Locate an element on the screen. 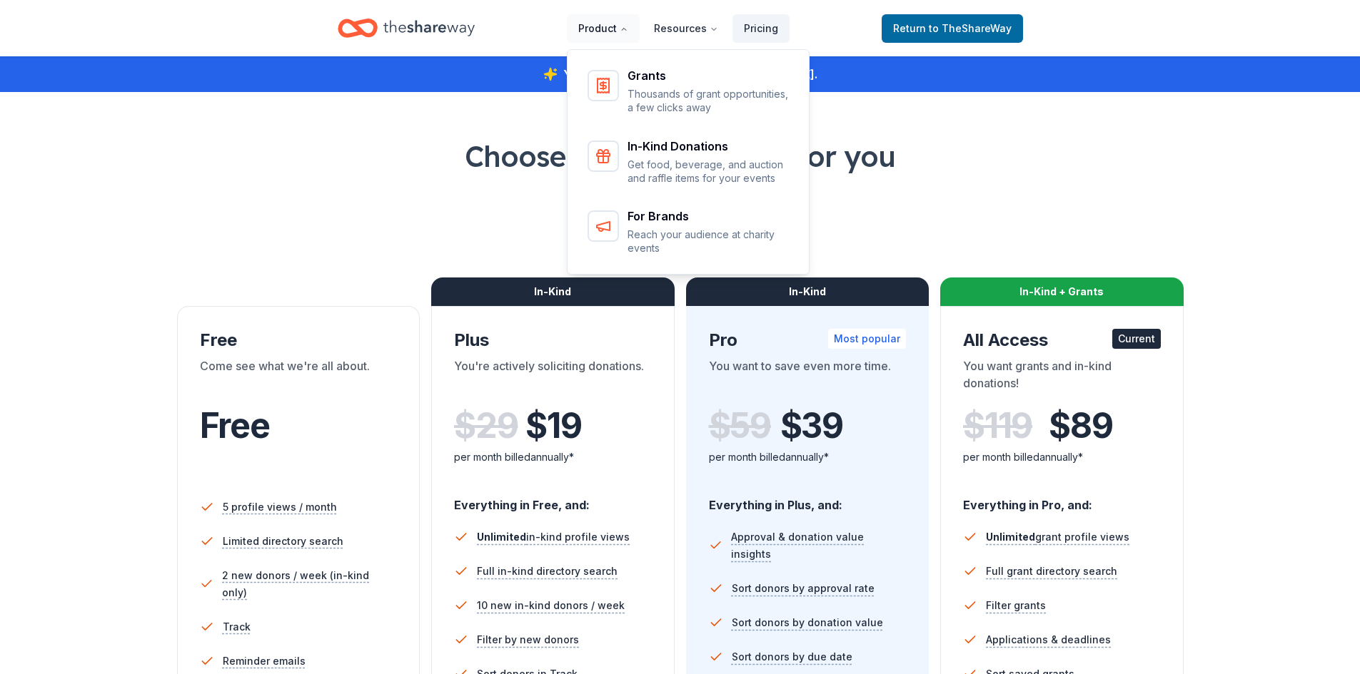 This screenshot has width=1360, height=674. p: Thousands of grant opportunities, a few clicks away is located at coordinates (709, 101).